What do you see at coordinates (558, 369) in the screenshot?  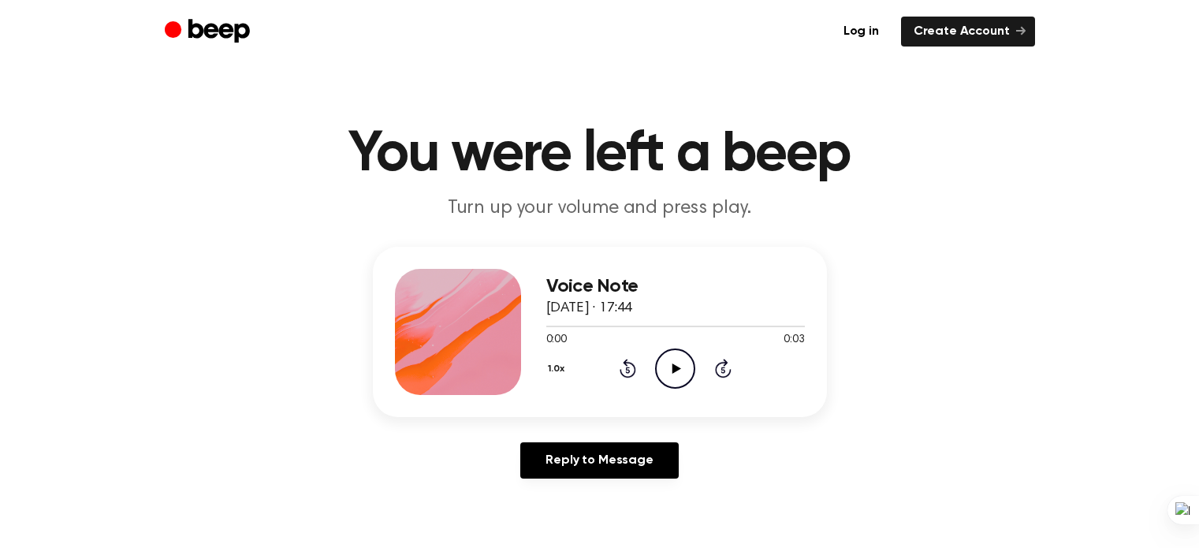 I see `button: 1.0x` at bounding box center [558, 369].